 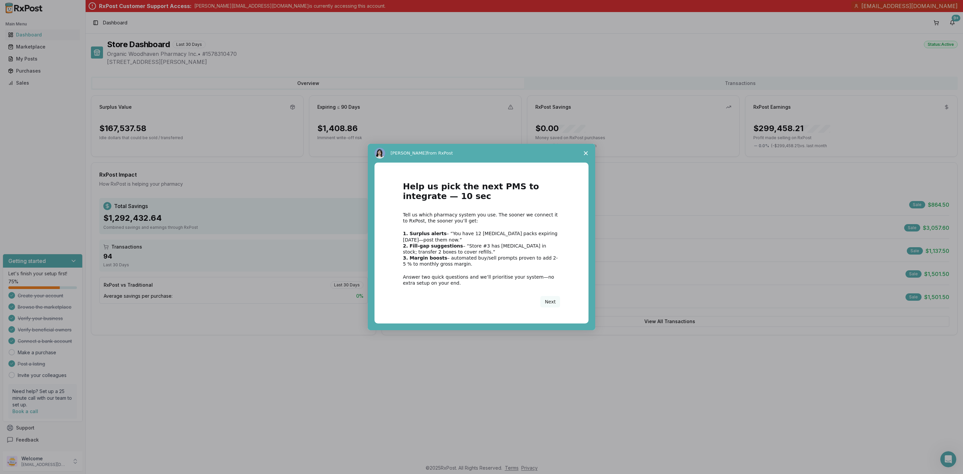 I want to click on button: Next, so click(x=550, y=302).